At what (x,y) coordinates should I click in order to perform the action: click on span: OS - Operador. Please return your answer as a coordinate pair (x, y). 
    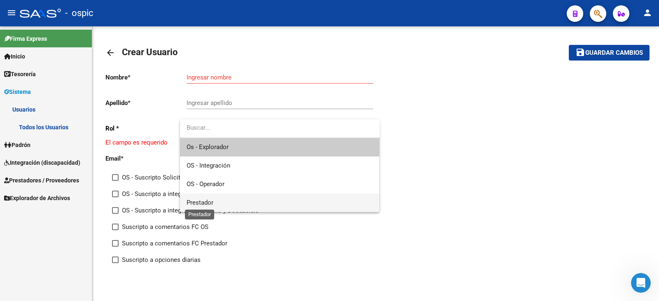
    Looking at the image, I should click on (206, 184).